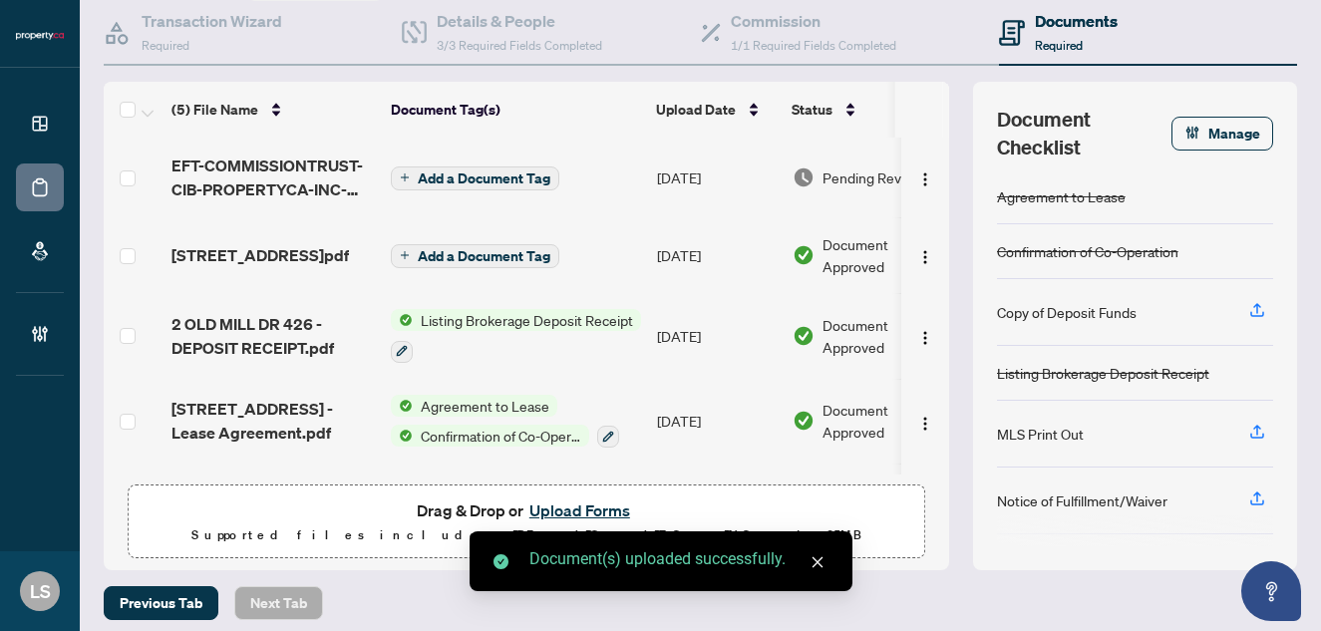  What do you see at coordinates (527, 320) in the screenshot?
I see `span: Listing Brokerage Deposit Receipt` at bounding box center [527, 320].